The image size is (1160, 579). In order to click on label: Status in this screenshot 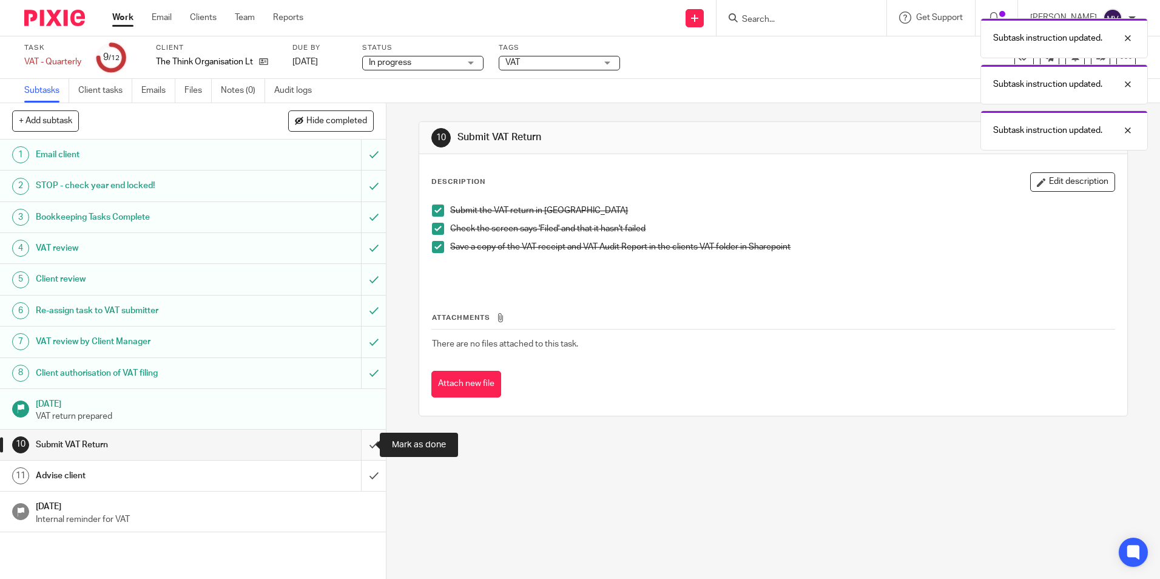, I will do `click(423, 48)`.